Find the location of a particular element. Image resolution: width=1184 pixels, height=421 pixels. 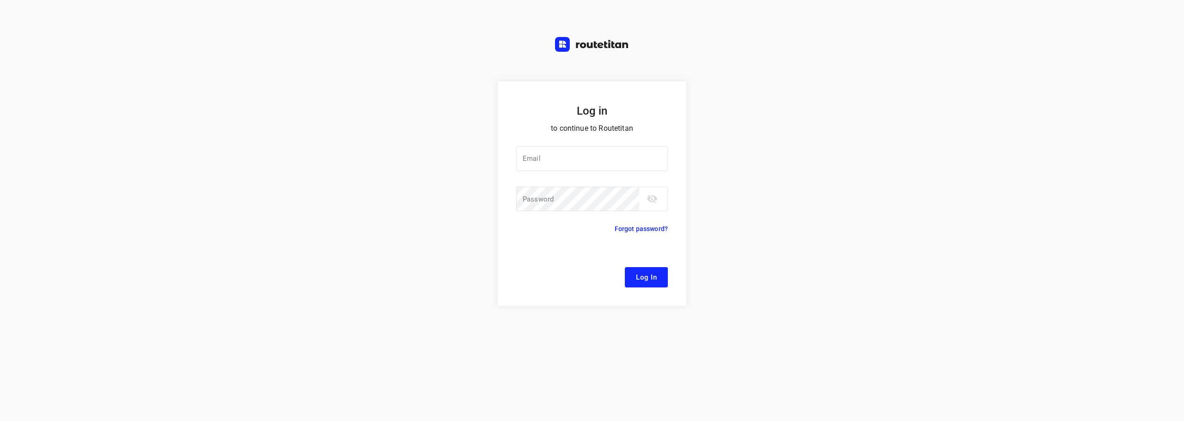

p: to continue to Routetitan is located at coordinates (592, 129).